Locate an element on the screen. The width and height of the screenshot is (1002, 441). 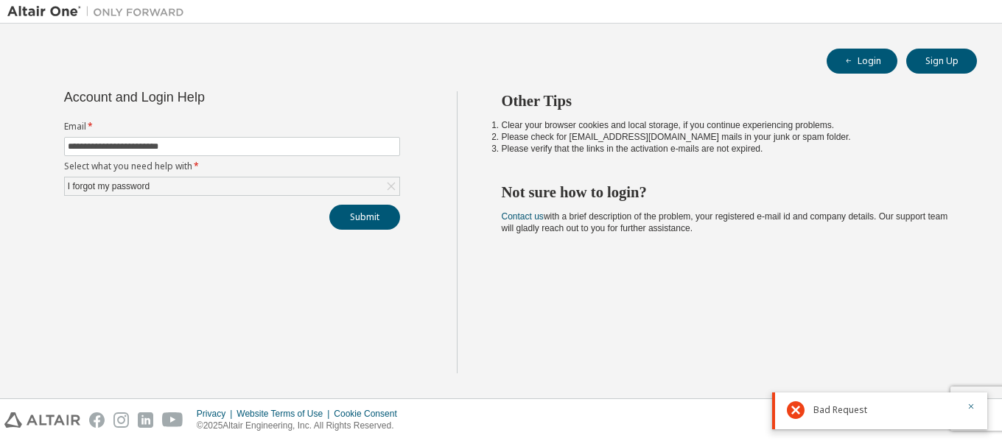
div: Account and Login Help is located at coordinates (198, 97).